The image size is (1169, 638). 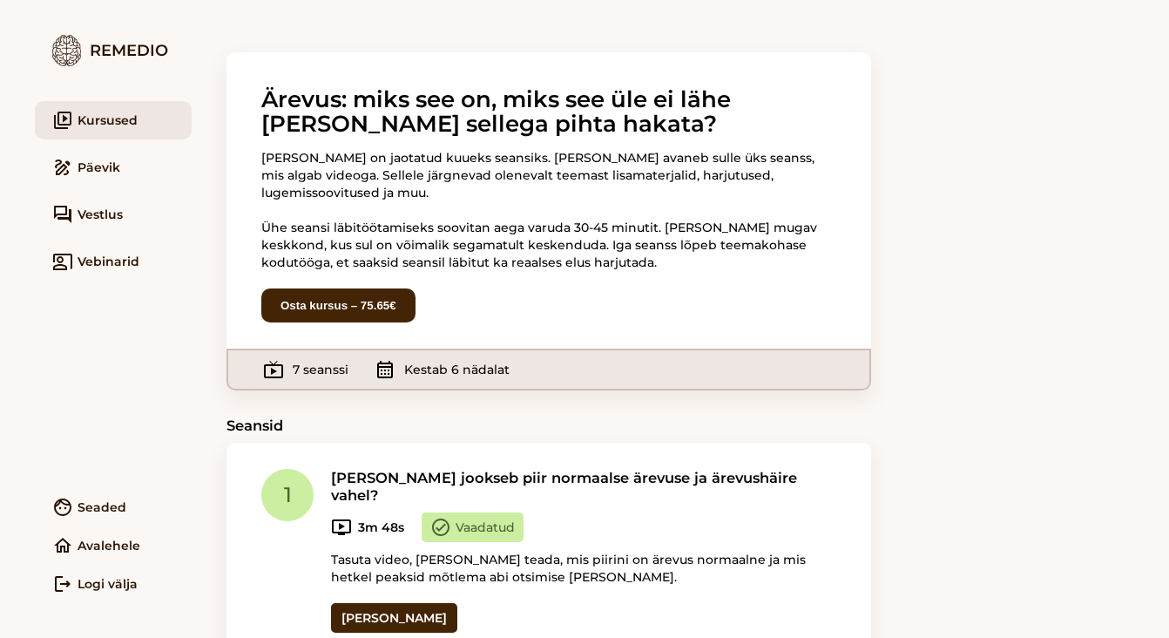 What do you see at coordinates (113, 214) in the screenshot?
I see `a: forumVestlus` at bounding box center [113, 214].